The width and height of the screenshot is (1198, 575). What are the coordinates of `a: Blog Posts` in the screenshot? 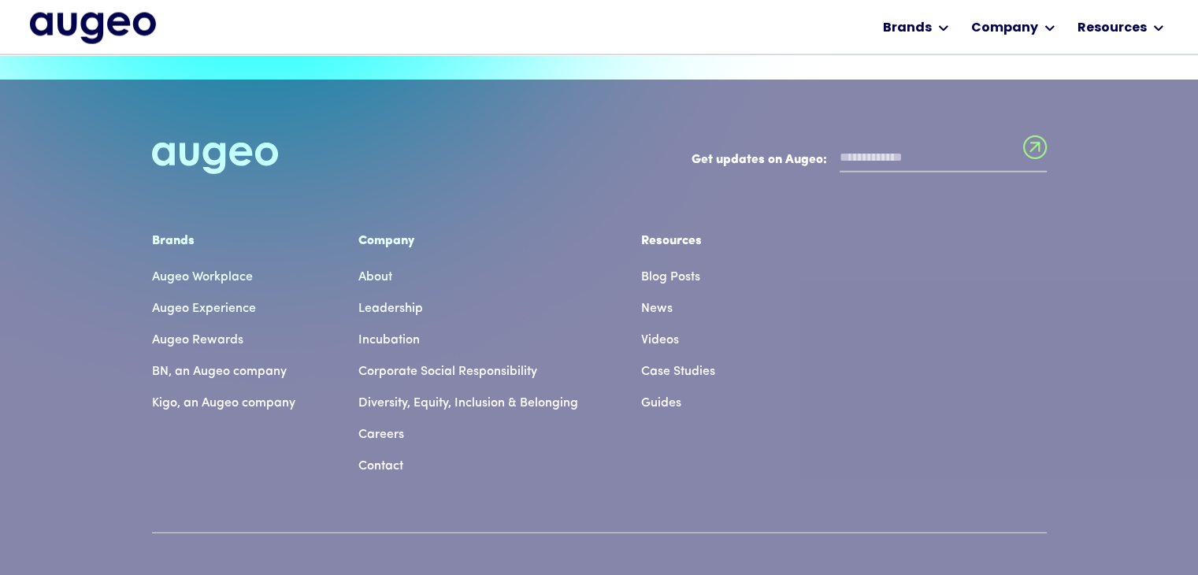 It's located at (670, 278).